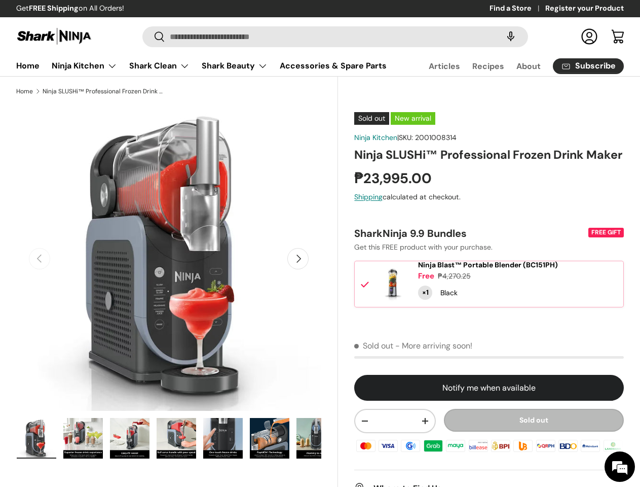 The image size is (640, 487). What do you see at coordinates (235, 66) in the screenshot?
I see `summary: Shark Beauty` at bounding box center [235, 66].